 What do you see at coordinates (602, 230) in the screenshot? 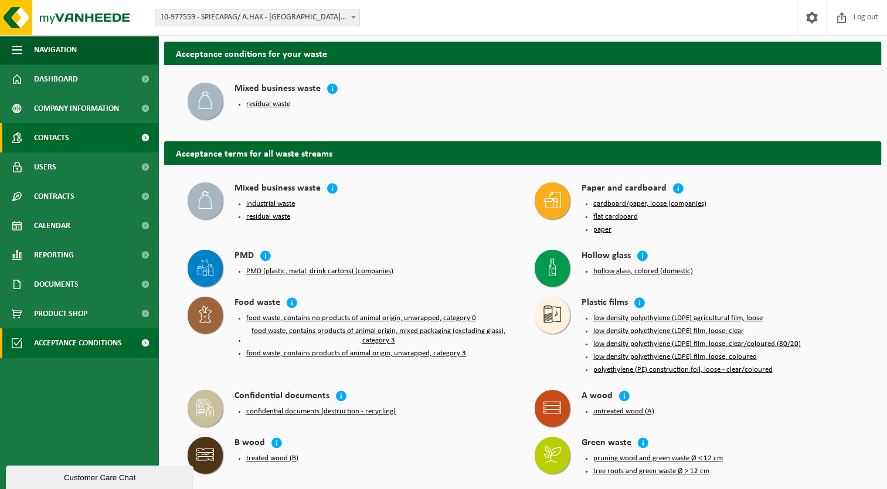
I see `button: paper` at bounding box center [602, 230].